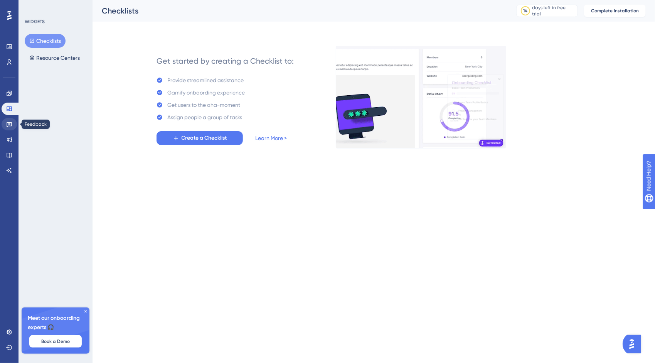  I want to click on button: Complete Installation, so click(615, 11).